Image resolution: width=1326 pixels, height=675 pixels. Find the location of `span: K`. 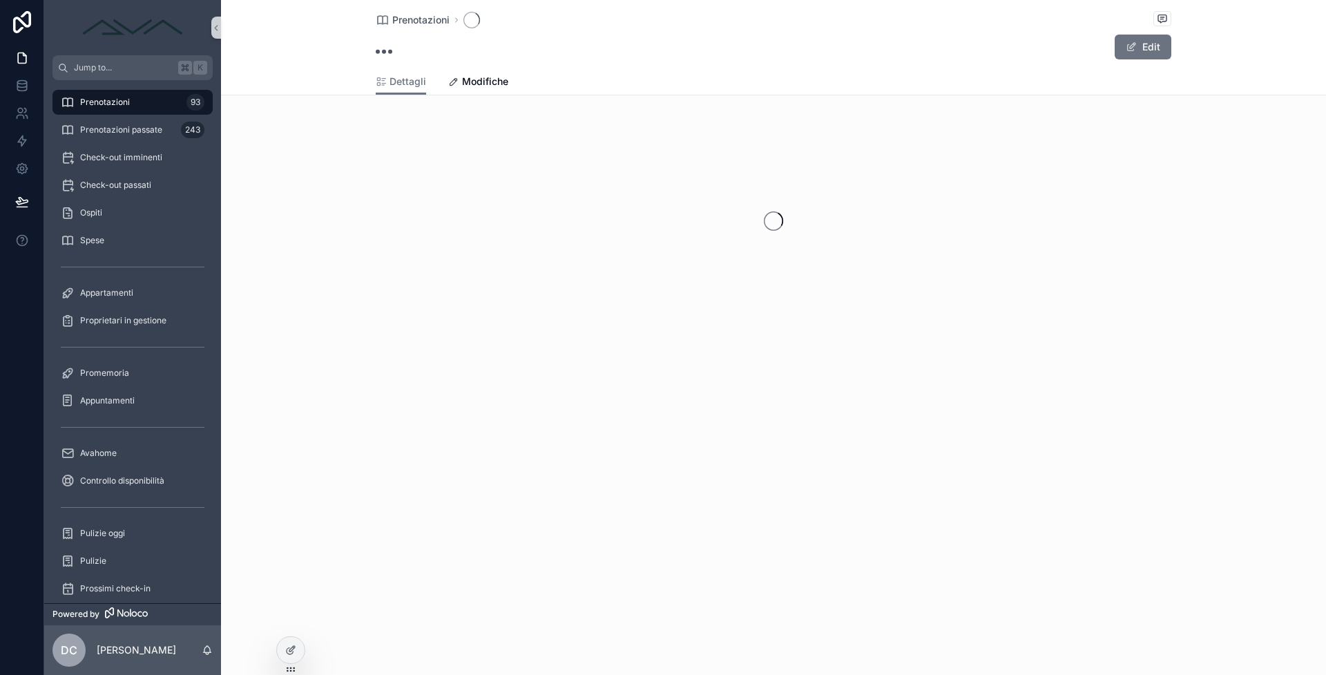

span: K is located at coordinates (200, 68).